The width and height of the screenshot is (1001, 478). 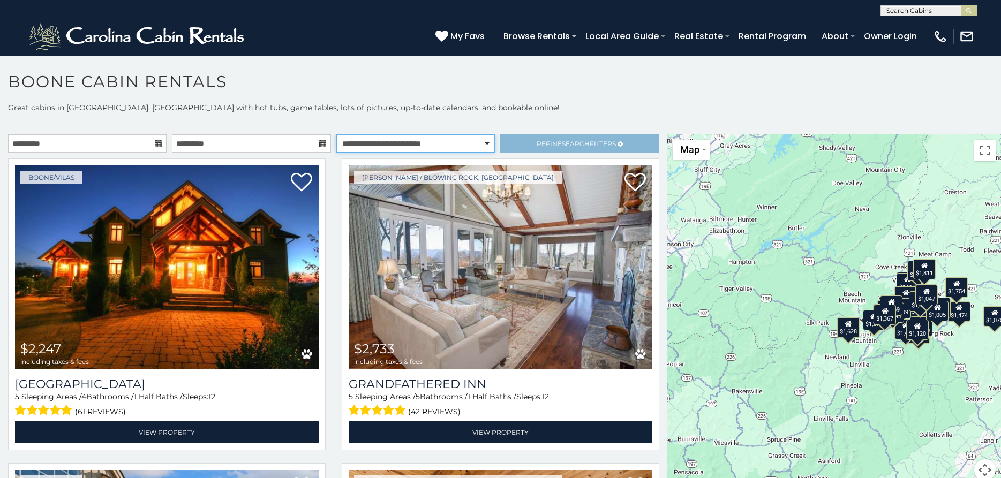 What do you see at coordinates (967, 36) in the screenshot?
I see `img: mail-regular-white.png` at bounding box center [967, 36].